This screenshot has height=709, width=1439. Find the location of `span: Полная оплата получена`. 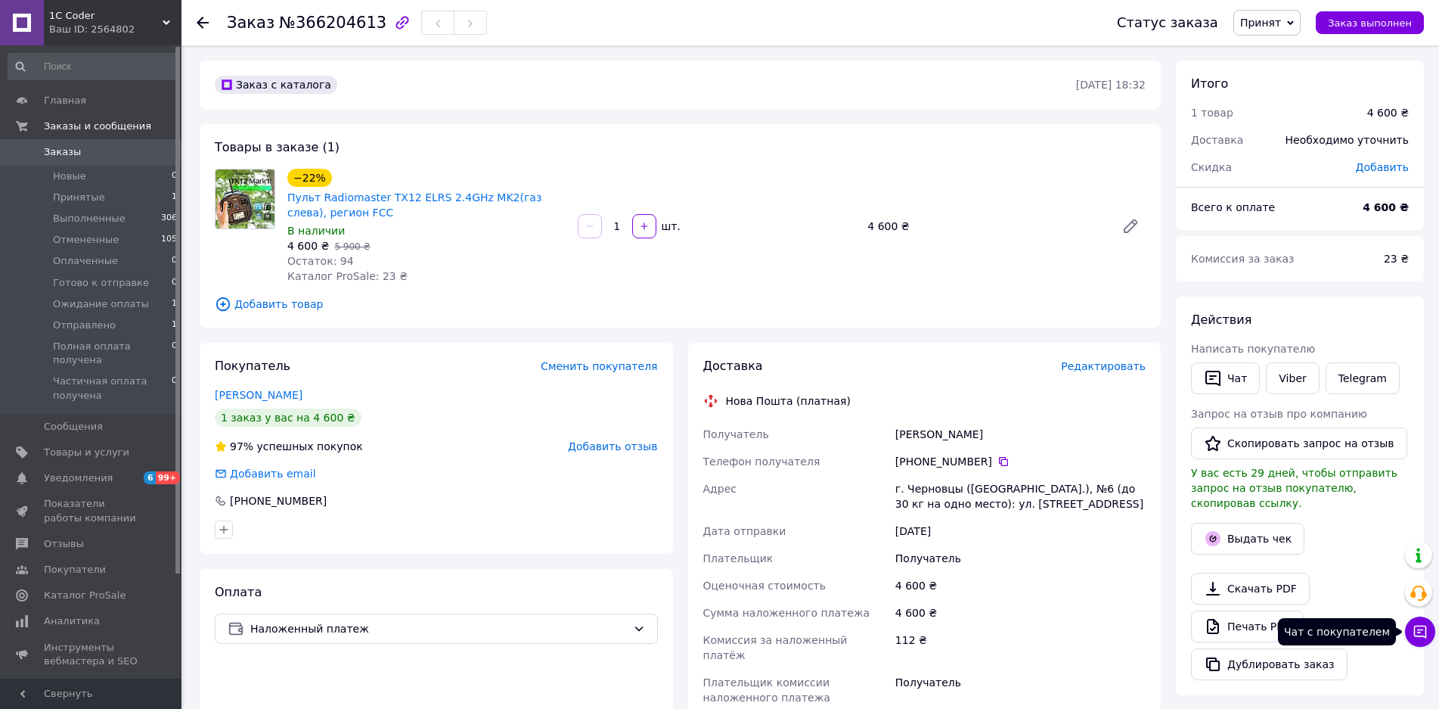

span: Полная оплата получена is located at coordinates (112, 353).